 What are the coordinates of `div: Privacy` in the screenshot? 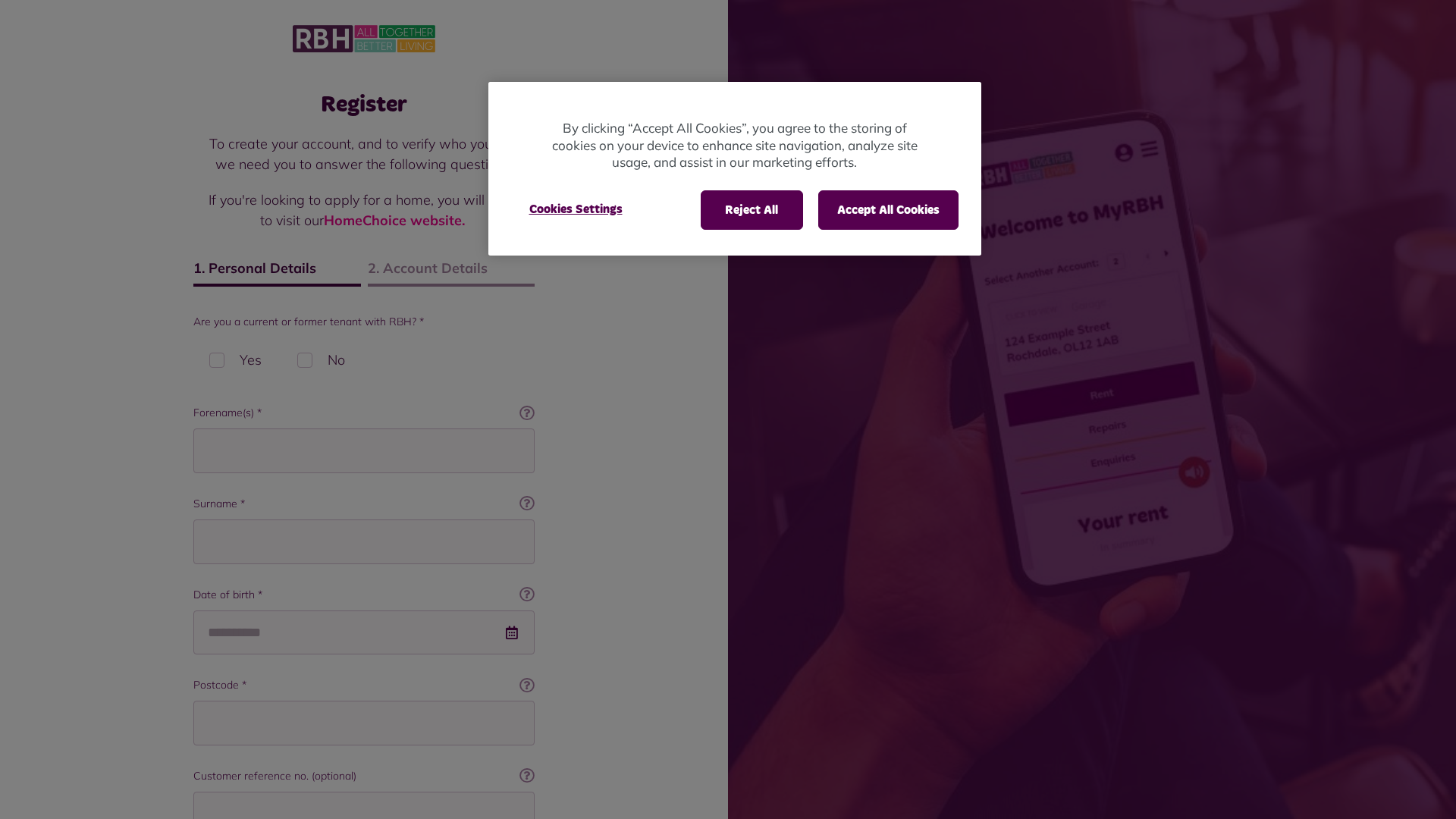 It's located at (734, 168).